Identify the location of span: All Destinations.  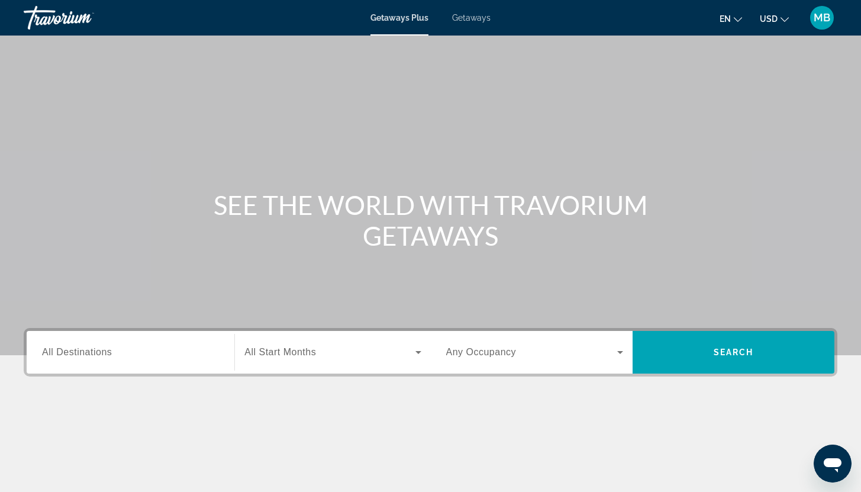
(77, 351).